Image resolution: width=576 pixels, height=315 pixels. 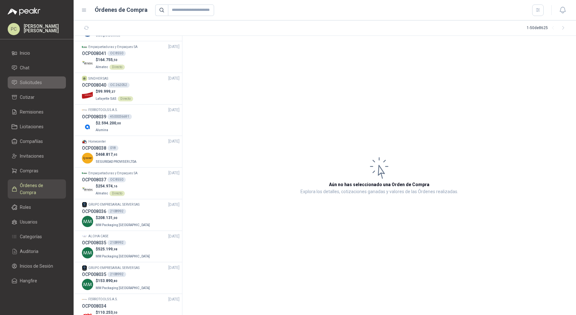 What do you see at coordinates (103, 110) in the screenshot?
I see `p: FERROTOOLS S.A.S.` at bounding box center [103, 110].